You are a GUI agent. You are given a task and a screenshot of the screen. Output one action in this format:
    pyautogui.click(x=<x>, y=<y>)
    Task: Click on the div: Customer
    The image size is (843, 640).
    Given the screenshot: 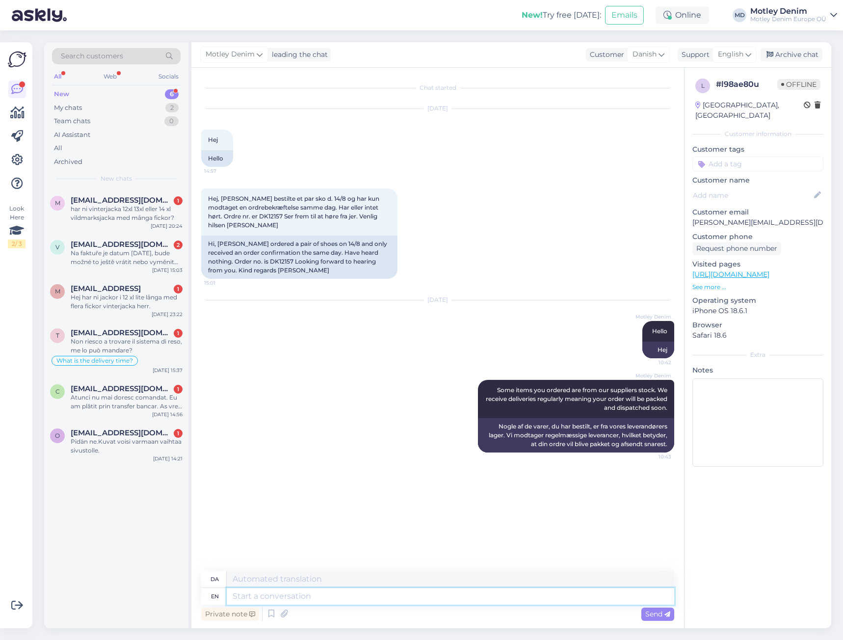 What is the action you would take?
    pyautogui.click(x=605, y=54)
    